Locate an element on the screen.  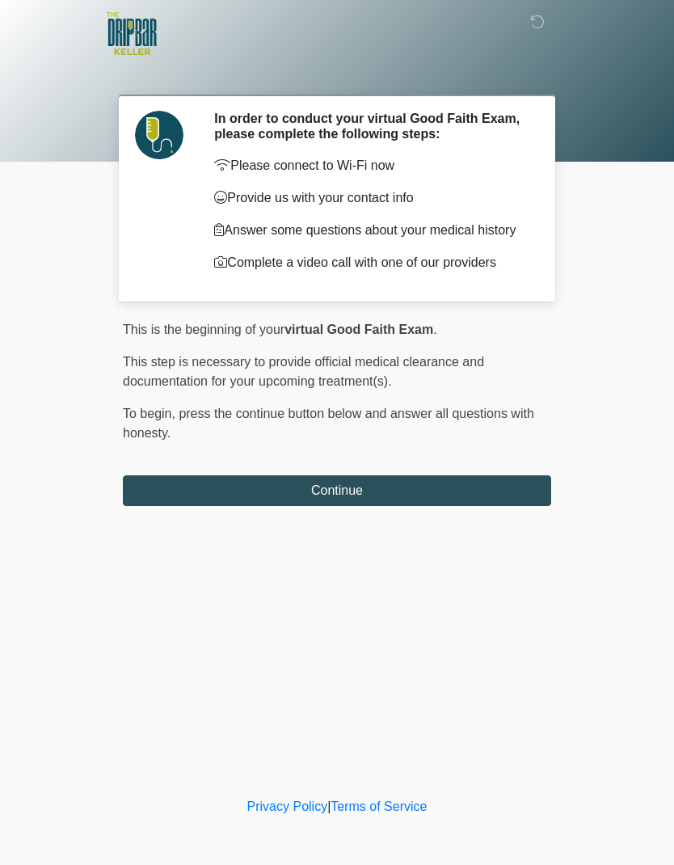
img: The DRIPBaR - Keller Logo is located at coordinates (132, 33).